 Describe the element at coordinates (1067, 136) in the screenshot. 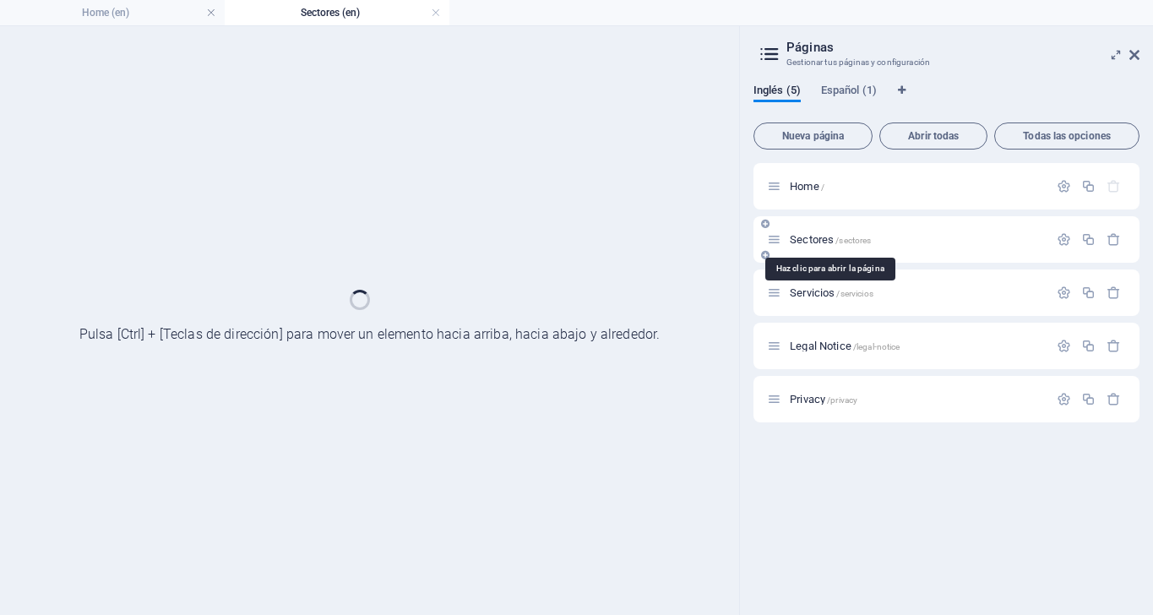

I see `button: Todas las opciones` at that location.